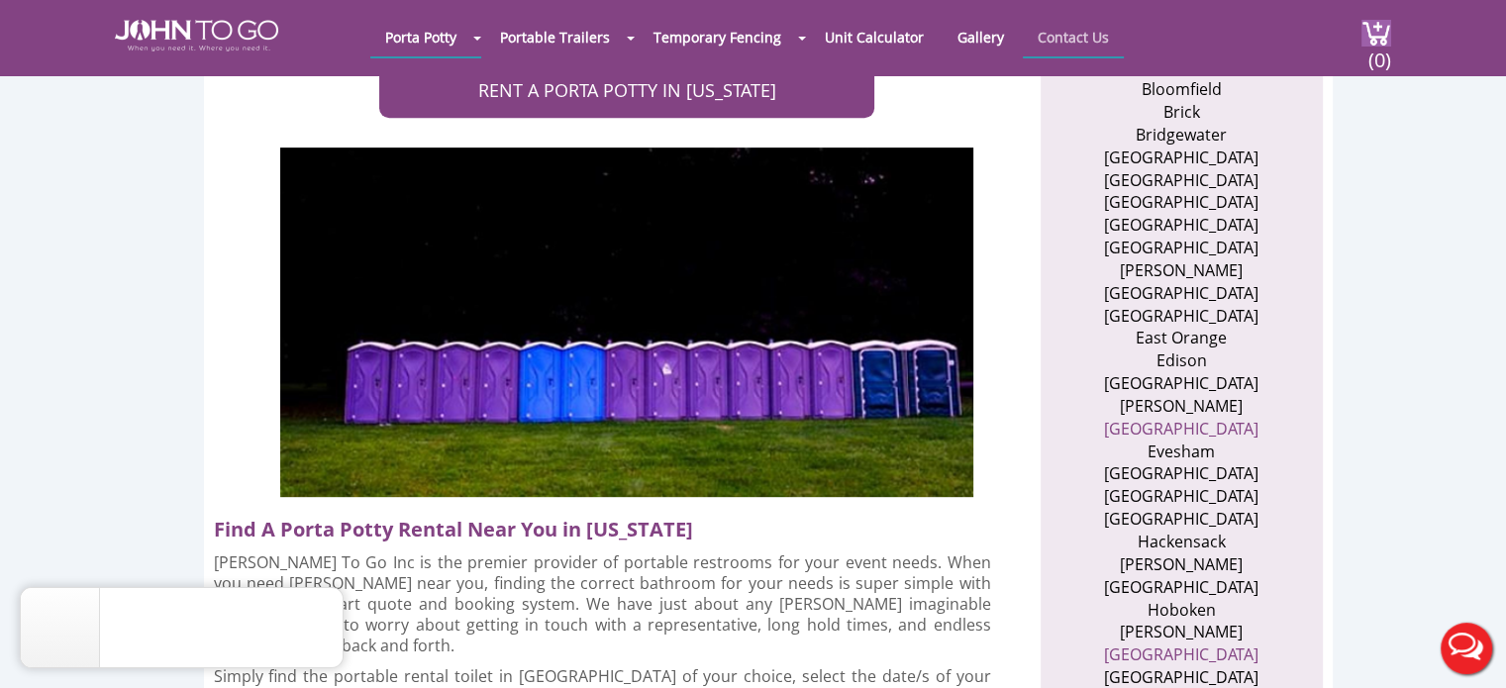  Describe the element at coordinates (1181, 89) in the screenshot. I see `li: Bloomfield` at that location.